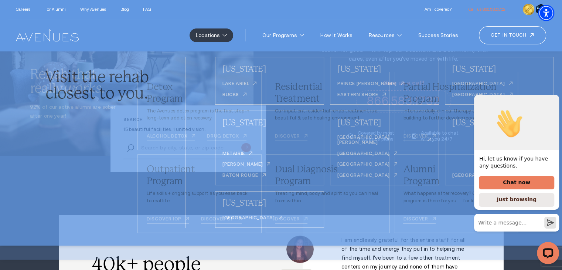 This screenshot has width=562, height=270. Describe the element at coordinates (147, 9) in the screenshot. I see `a: FAQ` at that location.